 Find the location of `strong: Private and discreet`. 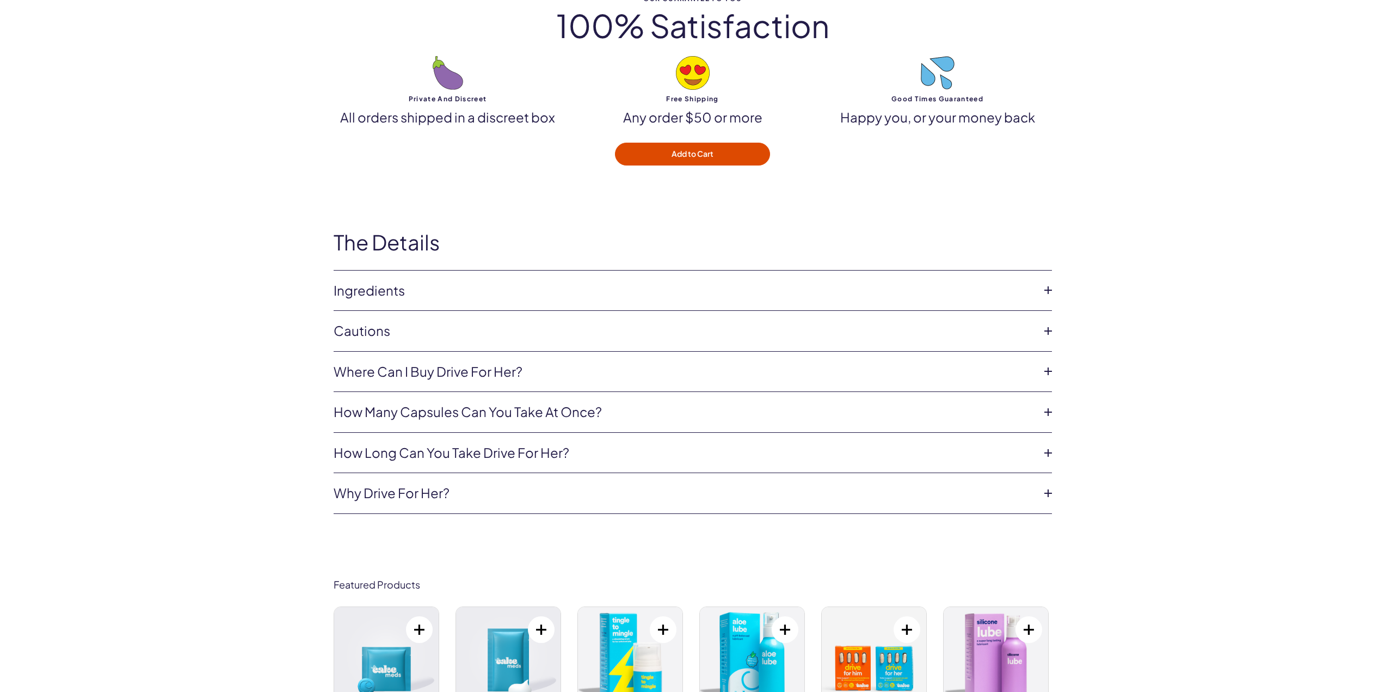

strong: Private and discreet is located at coordinates (448, 98).